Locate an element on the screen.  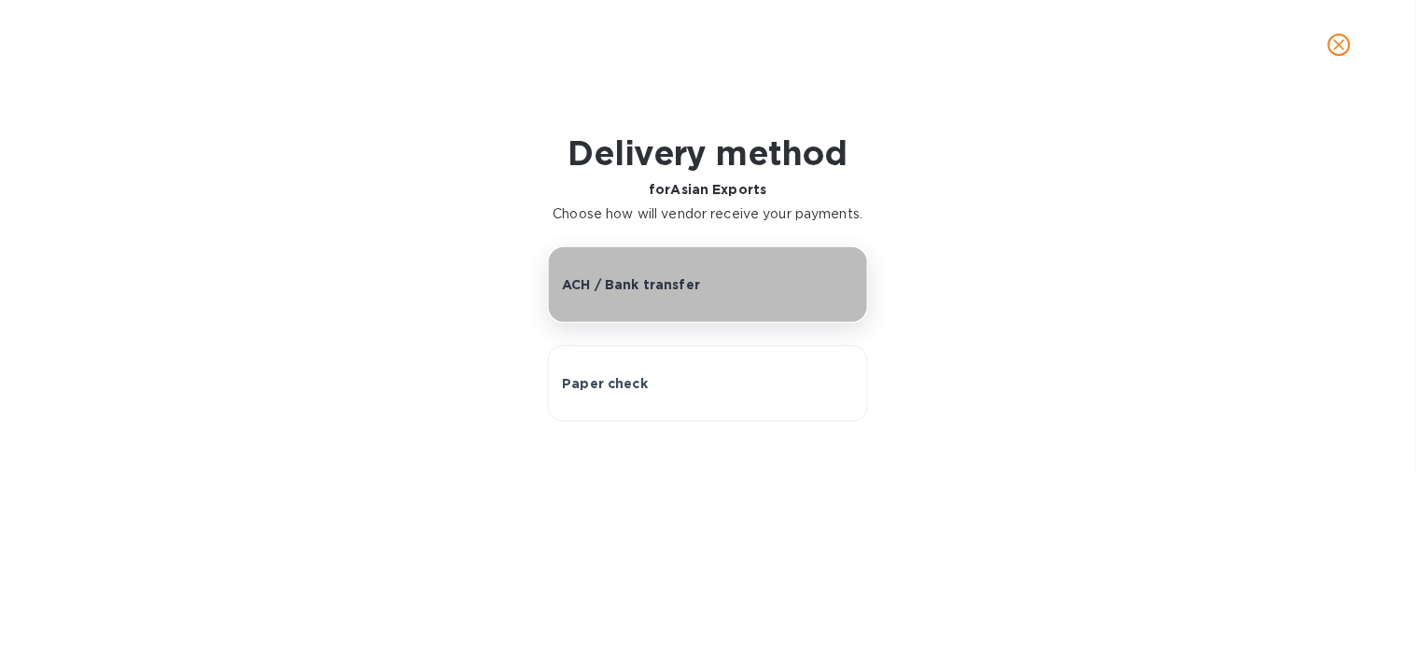
button: Paper check is located at coordinates (708, 384).